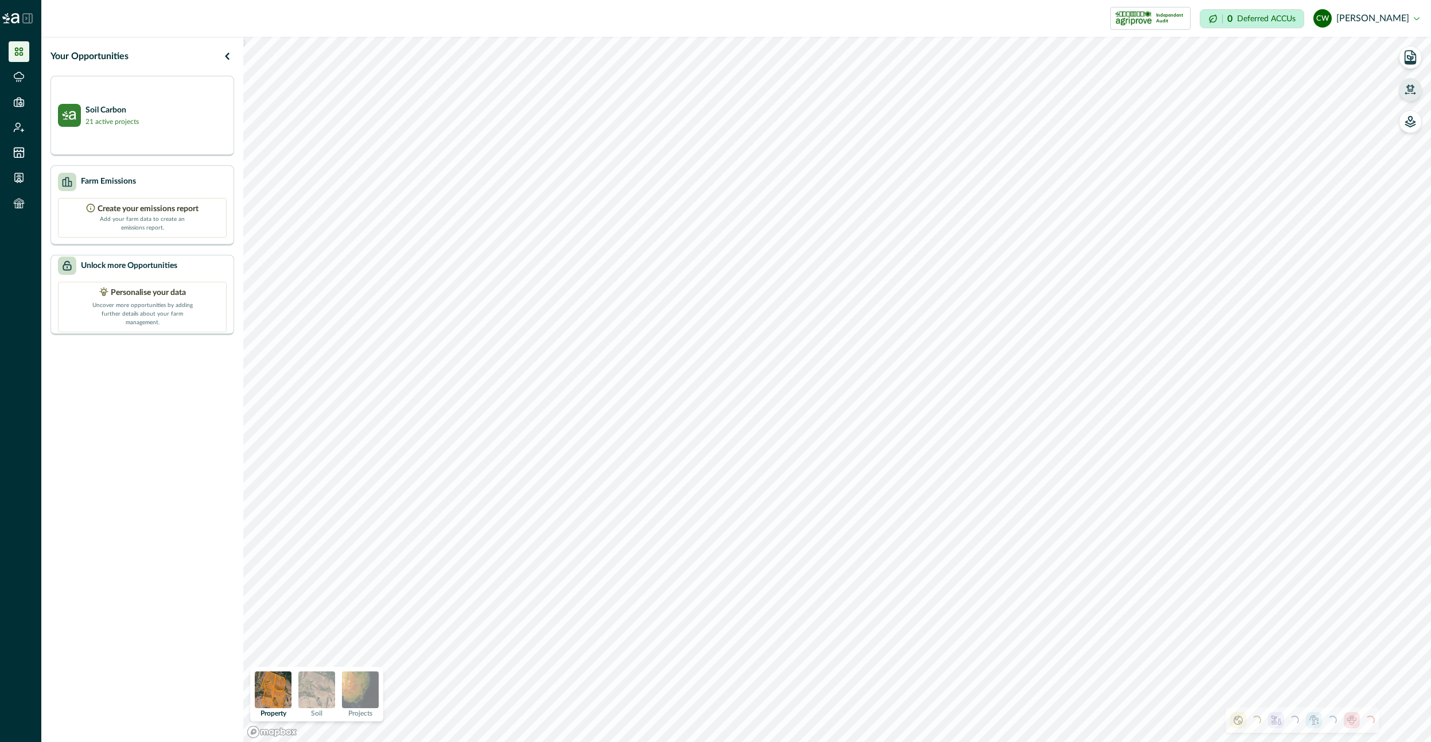  What do you see at coordinates (1171, 18) in the screenshot?
I see `p: Independent Audit` at bounding box center [1171, 18].